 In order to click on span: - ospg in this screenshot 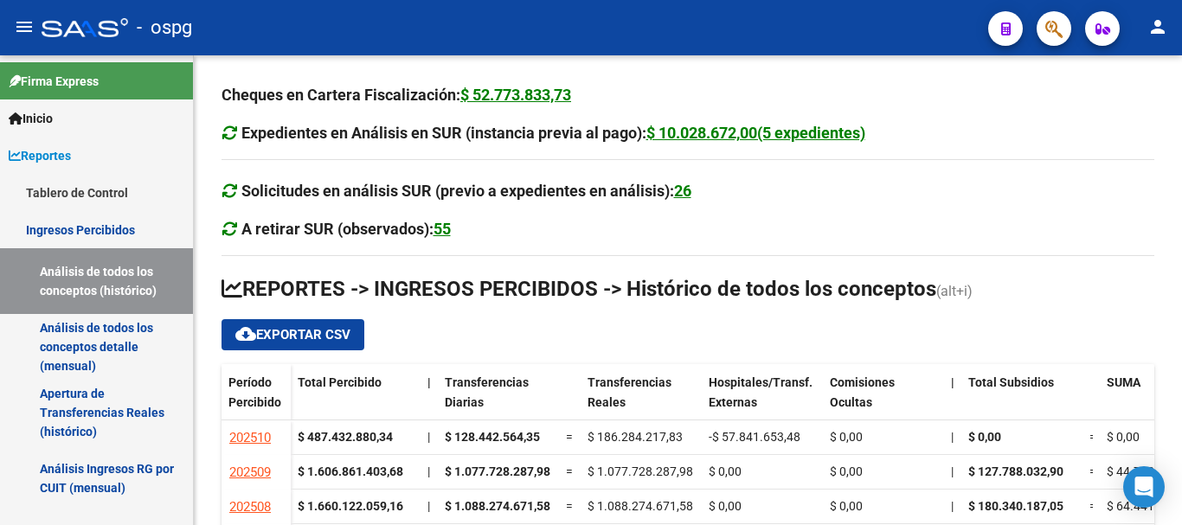, I will do `click(164, 28)`.